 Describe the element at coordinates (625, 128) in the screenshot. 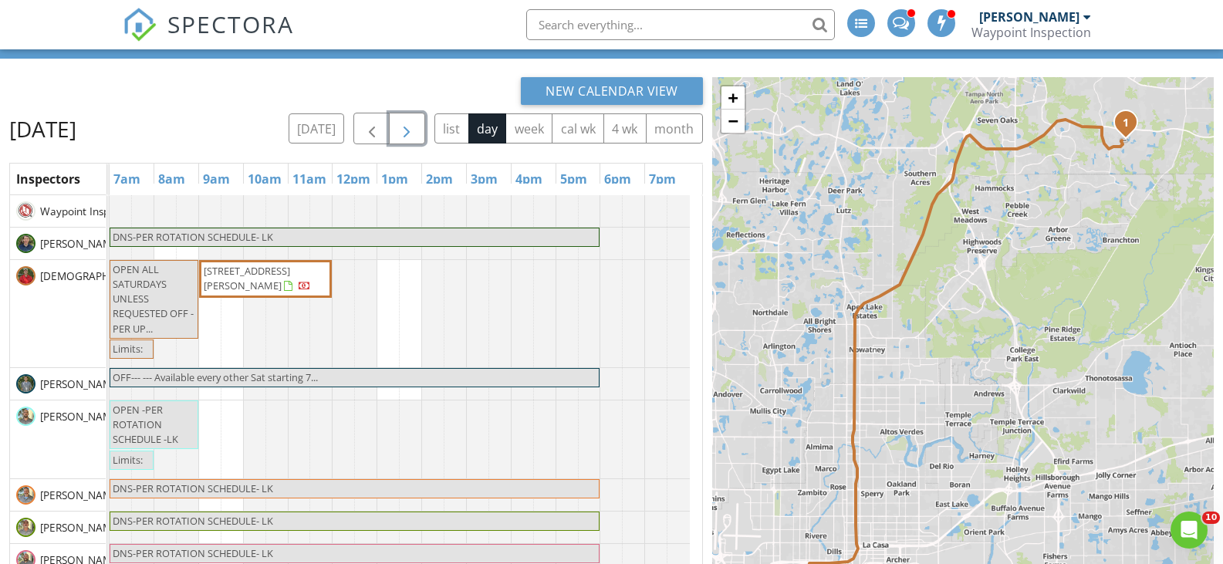

I see `button: 4 wk` at that location.